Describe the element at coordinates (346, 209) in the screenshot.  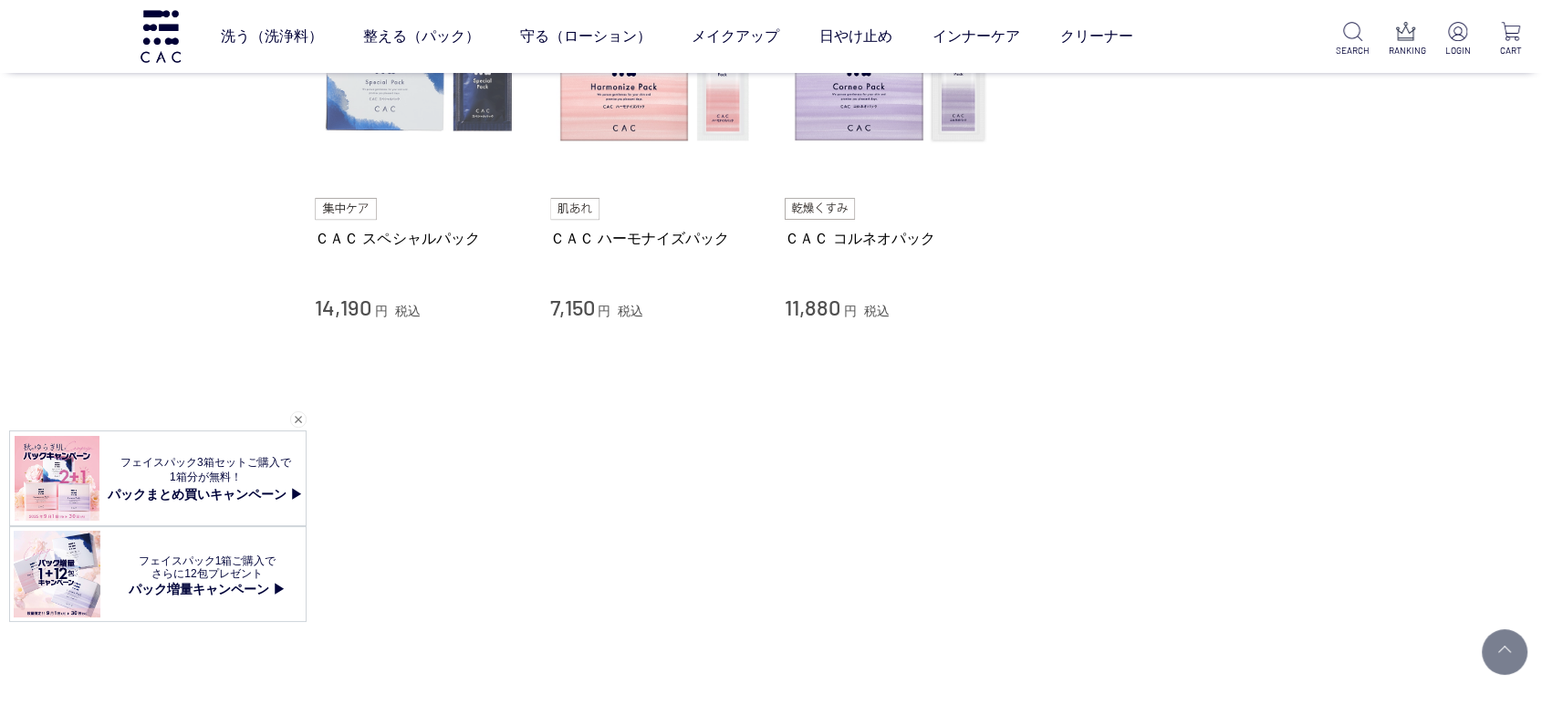
I see `img: 集中ケア` at that location.